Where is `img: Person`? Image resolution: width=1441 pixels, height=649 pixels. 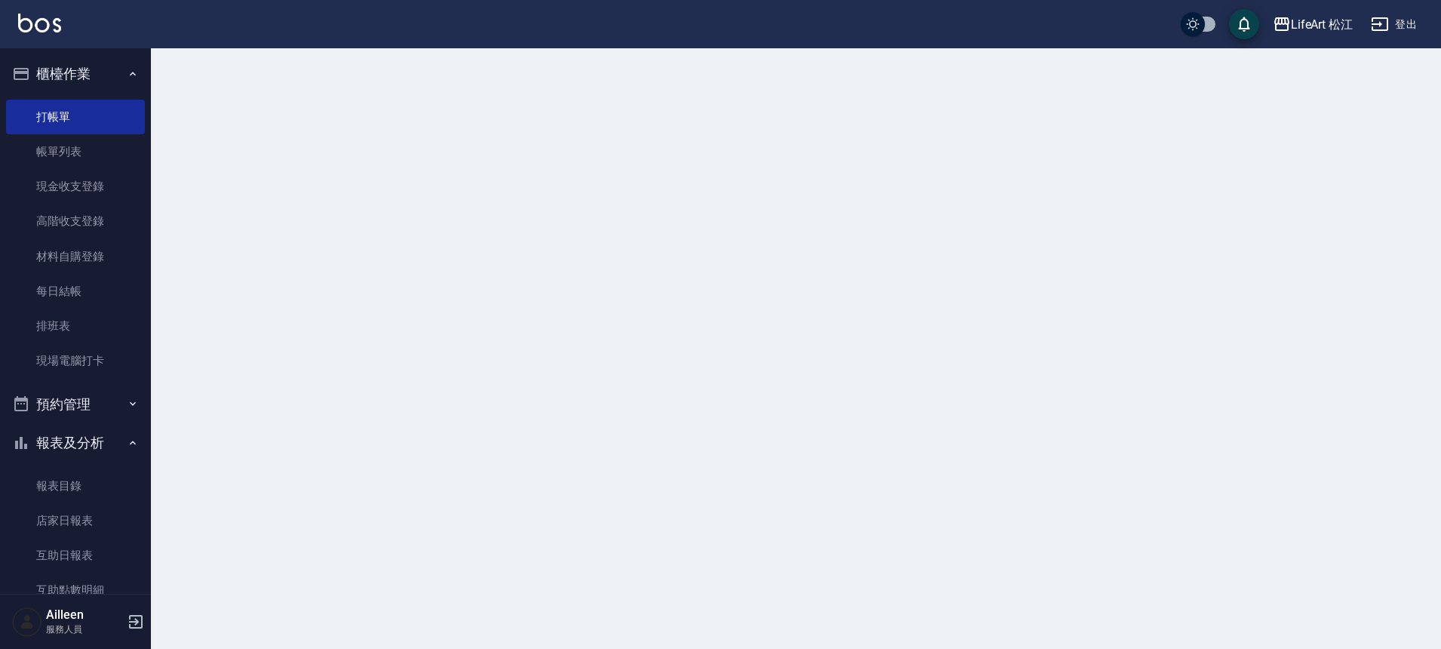 img: Person is located at coordinates (27, 622).